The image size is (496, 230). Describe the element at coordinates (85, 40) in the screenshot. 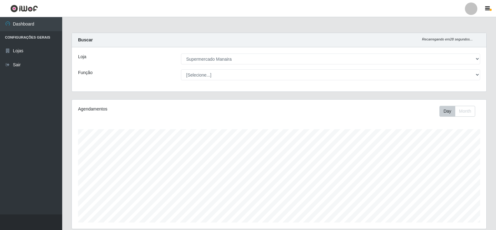

I see `strong: Buscar` at that location.